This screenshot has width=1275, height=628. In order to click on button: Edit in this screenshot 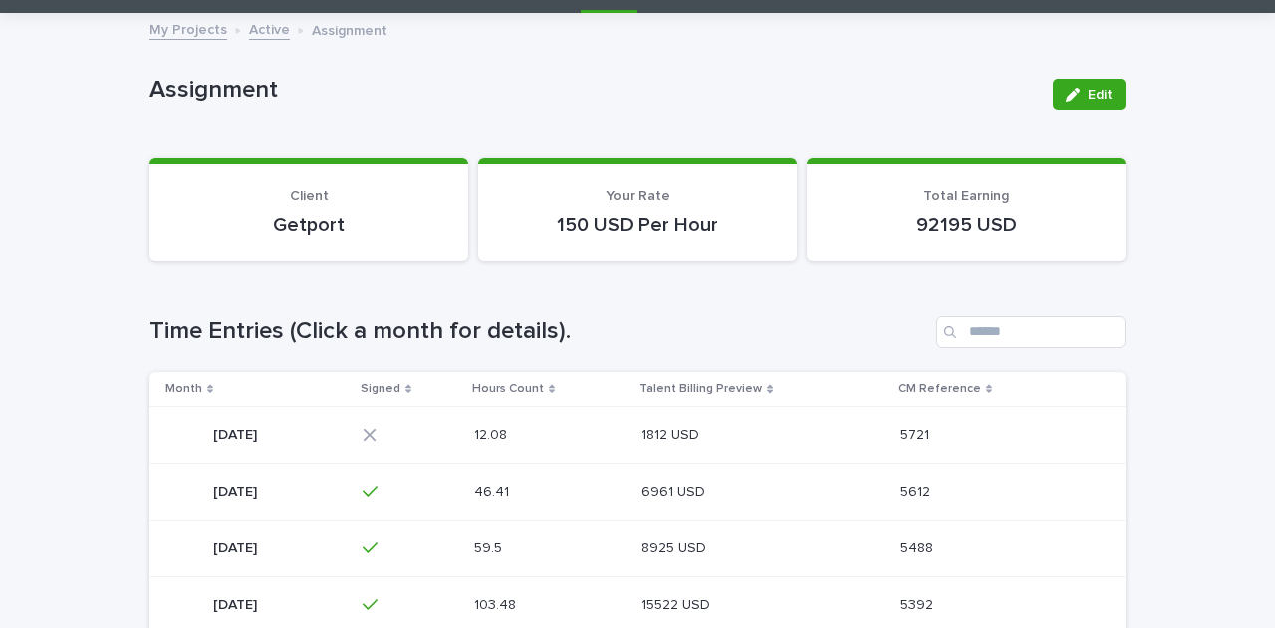, I will do `click(1088, 95)`.